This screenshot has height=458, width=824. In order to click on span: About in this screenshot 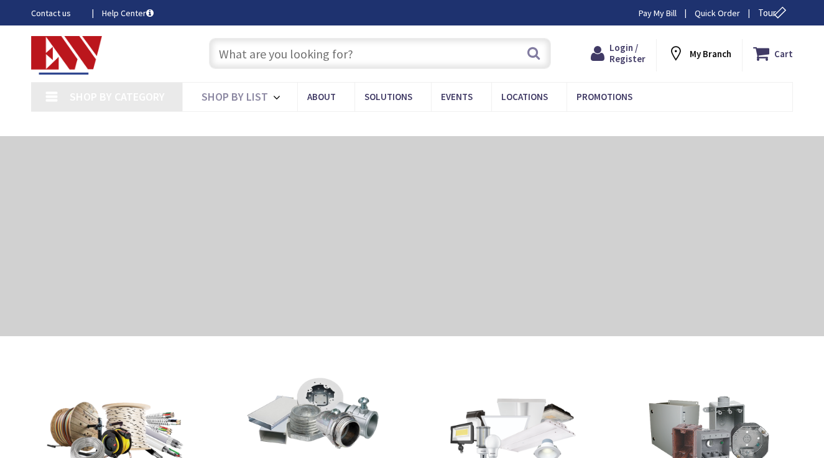, I will do `click(321, 96)`.